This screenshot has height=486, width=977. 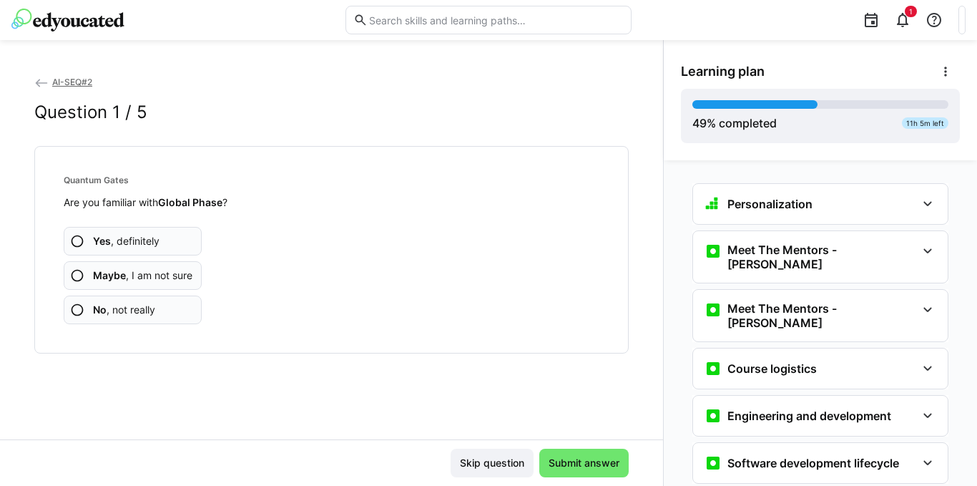 I want to click on h3: Engineering and development, so click(x=809, y=415).